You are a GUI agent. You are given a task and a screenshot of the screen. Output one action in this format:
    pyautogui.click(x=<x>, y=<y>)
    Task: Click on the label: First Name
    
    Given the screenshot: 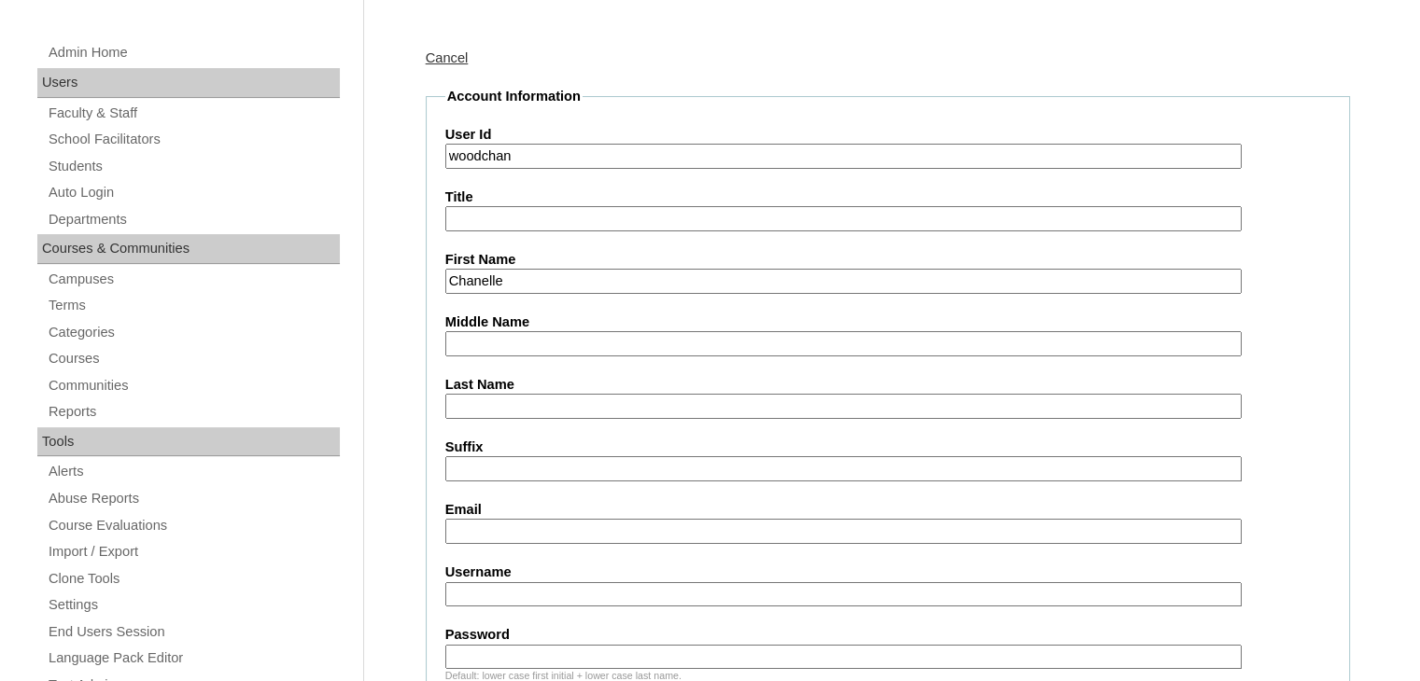 What is the action you would take?
    pyautogui.click(x=888, y=259)
    